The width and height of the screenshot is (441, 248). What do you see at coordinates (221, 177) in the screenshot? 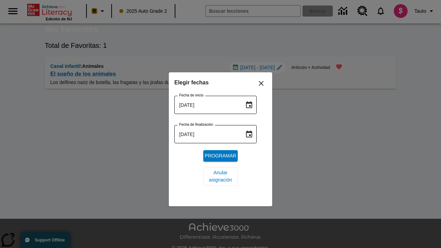
I see `button: Anular asignación` at bounding box center [221, 177].